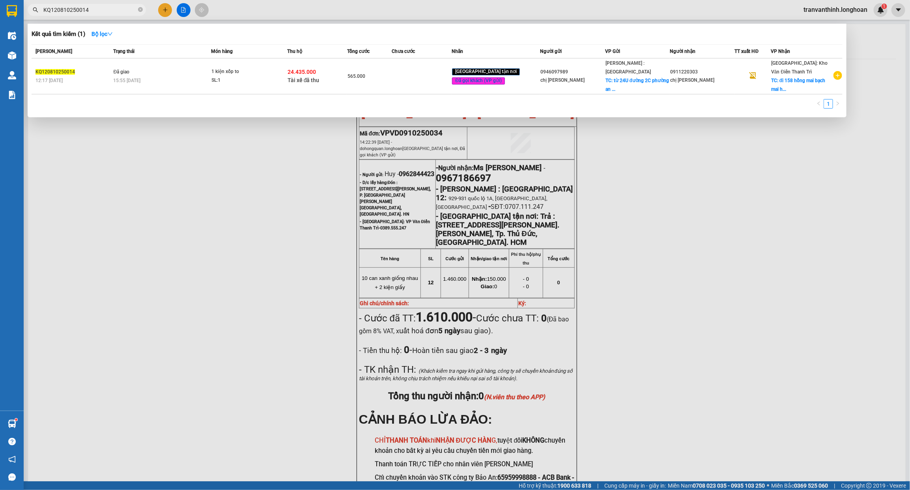 The width and height of the screenshot is (910, 490). I want to click on span: search, so click(36, 10).